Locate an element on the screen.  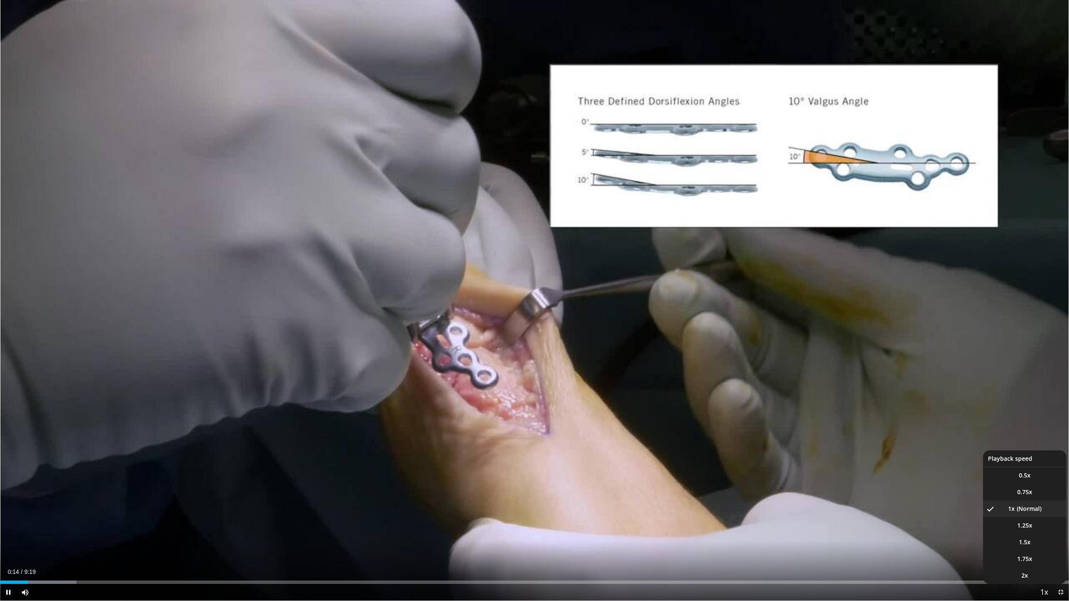
button: Playback Rate is located at coordinates (1044, 593).